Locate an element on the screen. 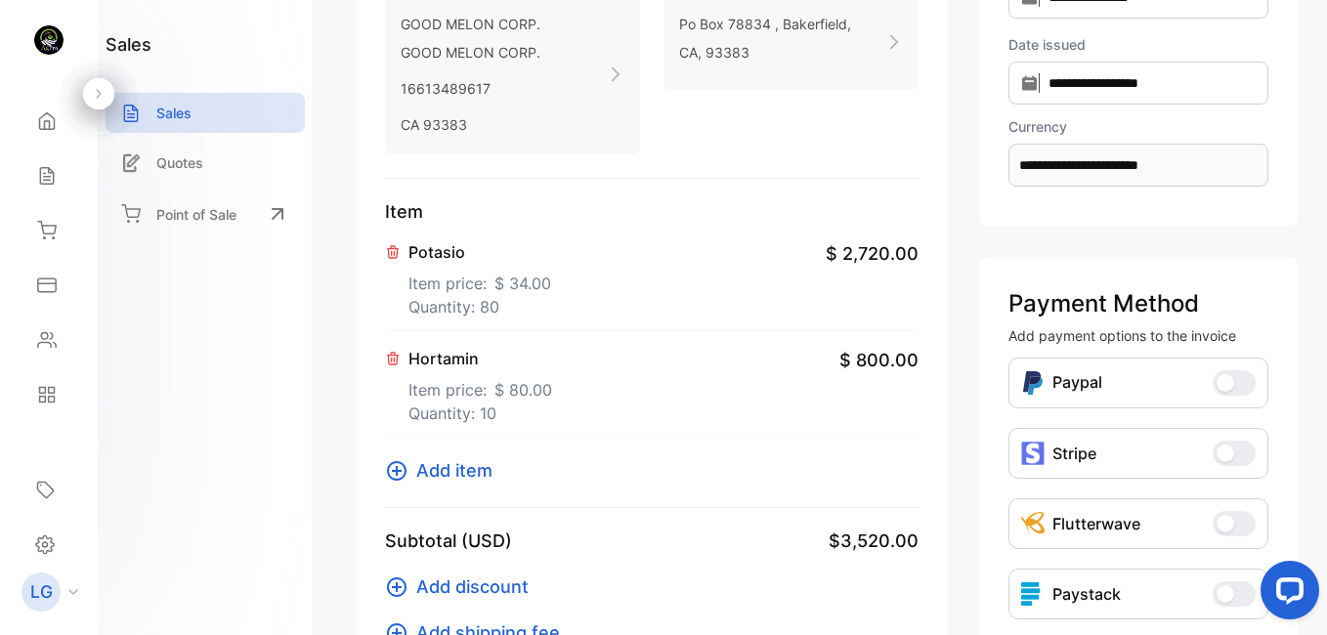 This screenshot has width=1327, height=635. span: $ 2,720.00 is located at coordinates (872, 253).